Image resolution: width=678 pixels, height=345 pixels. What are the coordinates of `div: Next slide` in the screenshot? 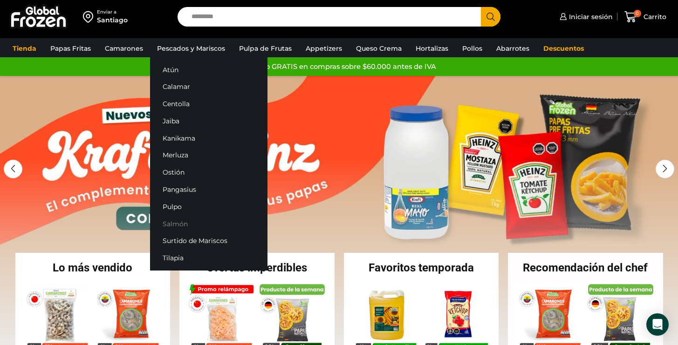 It's located at (665, 169).